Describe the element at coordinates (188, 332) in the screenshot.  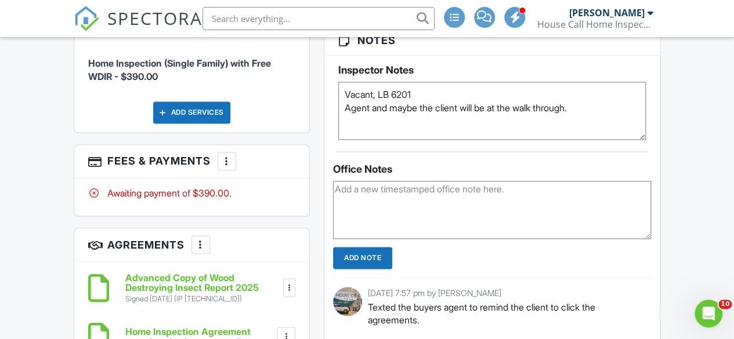
I see `h6: Home Inspection Agreement` at that location.